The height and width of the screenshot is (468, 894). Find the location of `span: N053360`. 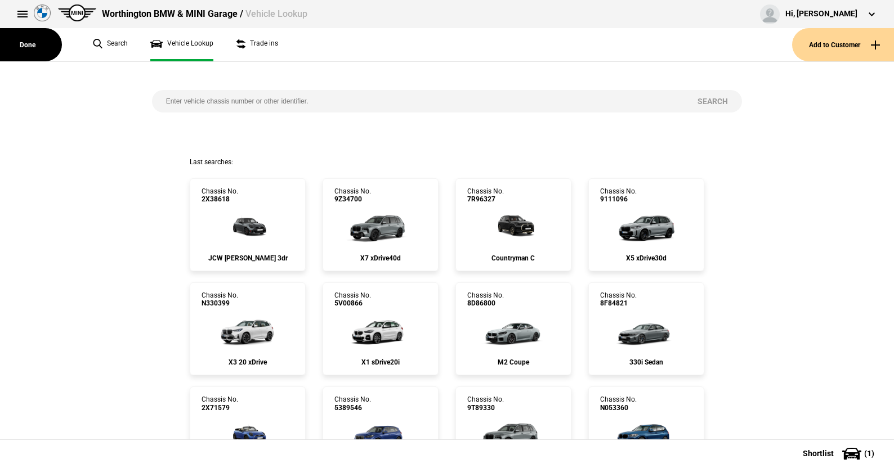

span: N053360 is located at coordinates (618, 408).